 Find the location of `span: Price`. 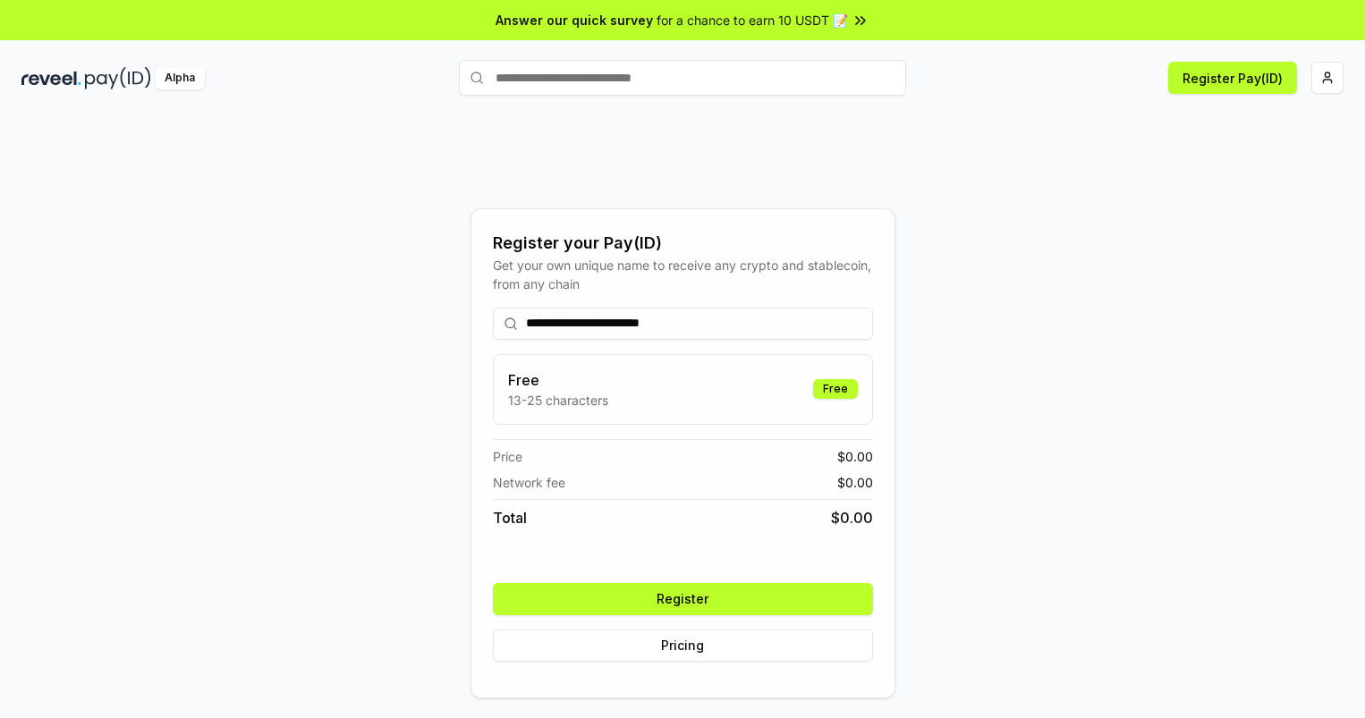

span: Price is located at coordinates (507, 456).